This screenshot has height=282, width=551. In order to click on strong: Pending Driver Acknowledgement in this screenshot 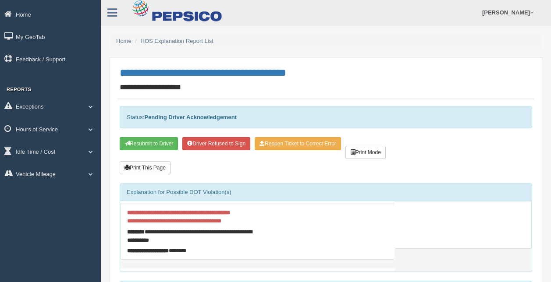, I will do `click(190, 117)`.